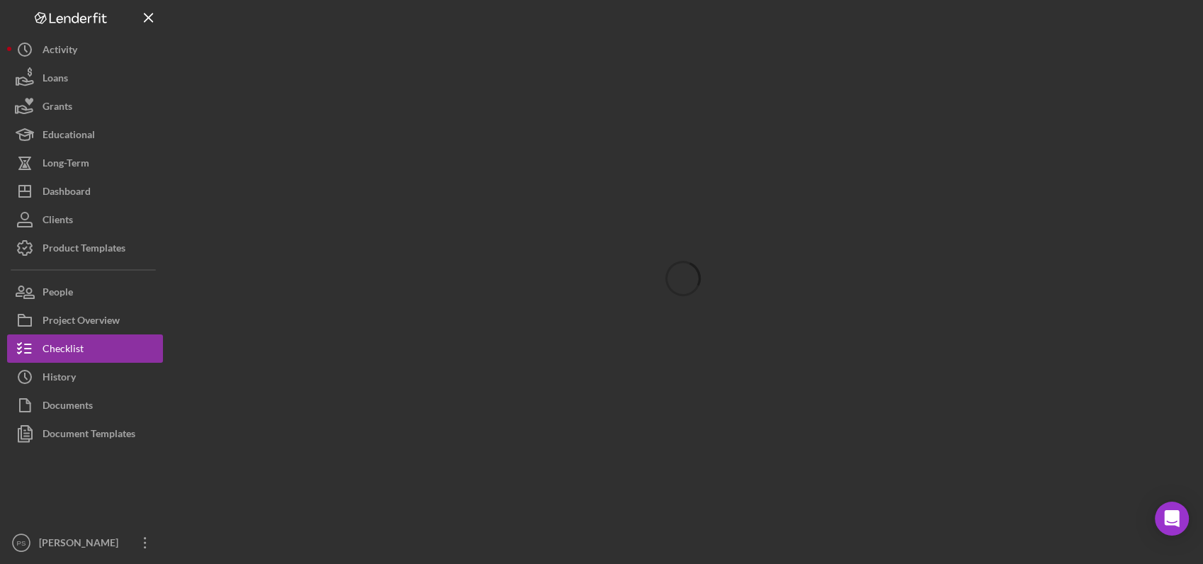  What do you see at coordinates (57, 221) in the screenshot?
I see `div: Clients` at bounding box center [57, 221].